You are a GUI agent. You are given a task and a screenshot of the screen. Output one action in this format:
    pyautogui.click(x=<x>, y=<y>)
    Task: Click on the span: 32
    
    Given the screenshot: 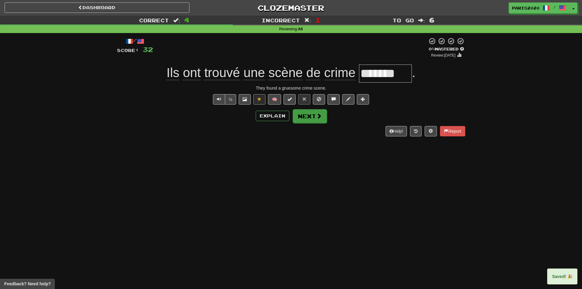 What is the action you would take?
    pyautogui.click(x=148, y=49)
    